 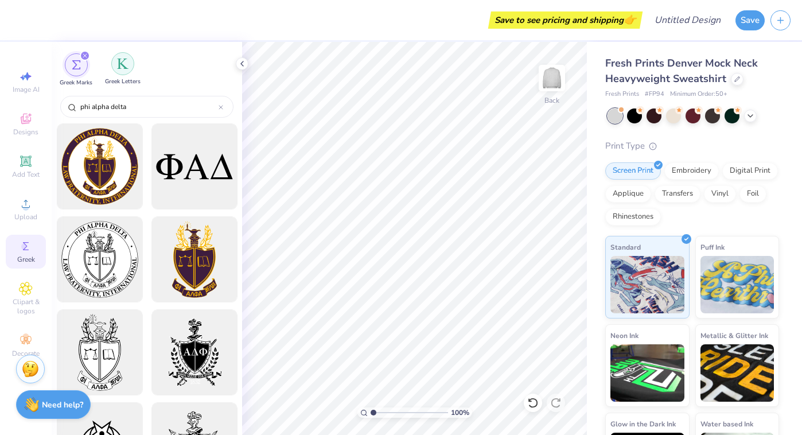 What do you see at coordinates (654, 94) in the screenshot?
I see `span: # FP94` at bounding box center [654, 94].